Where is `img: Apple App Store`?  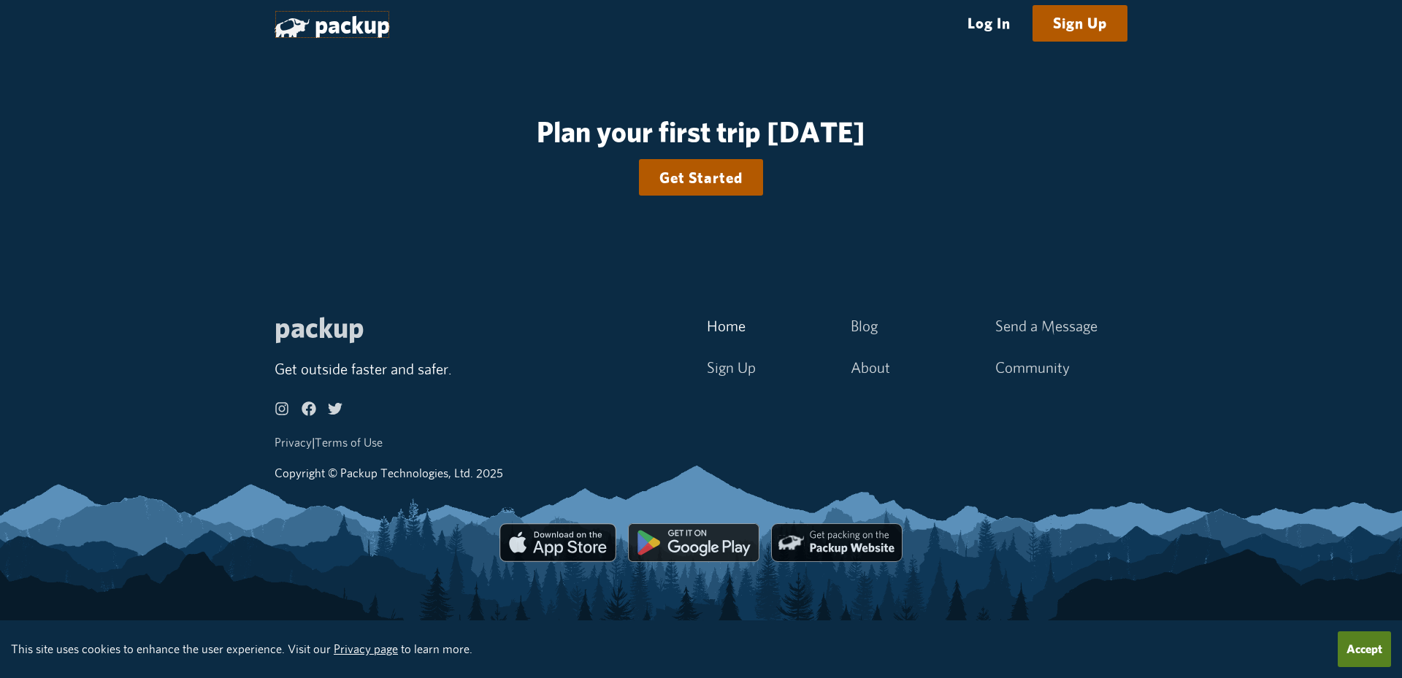 img: Apple App Store is located at coordinates (558, 543).